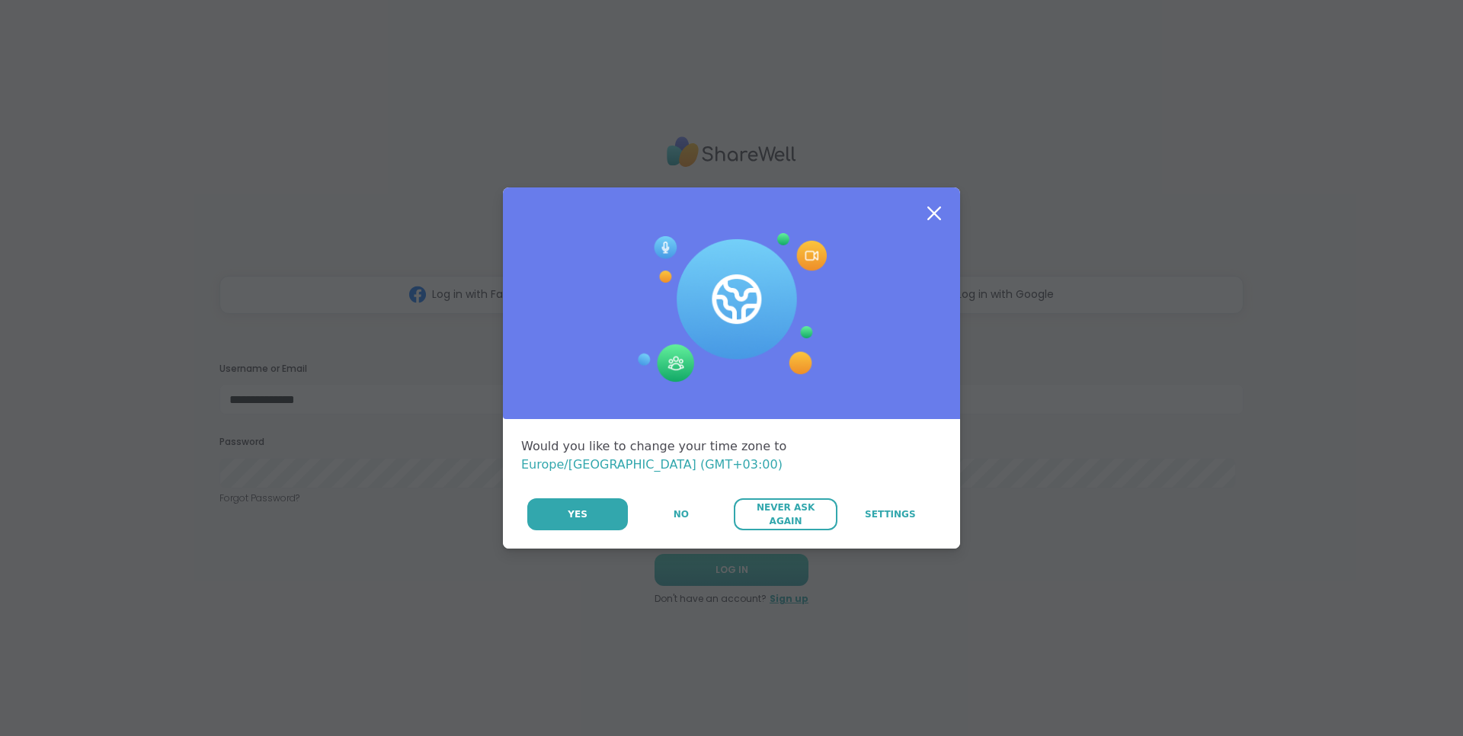 The width and height of the screenshot is (1463, 736). What do you see at coordinates (681, 514) in the screenshot?
I see `span: No` at bounding box center [681, 514].